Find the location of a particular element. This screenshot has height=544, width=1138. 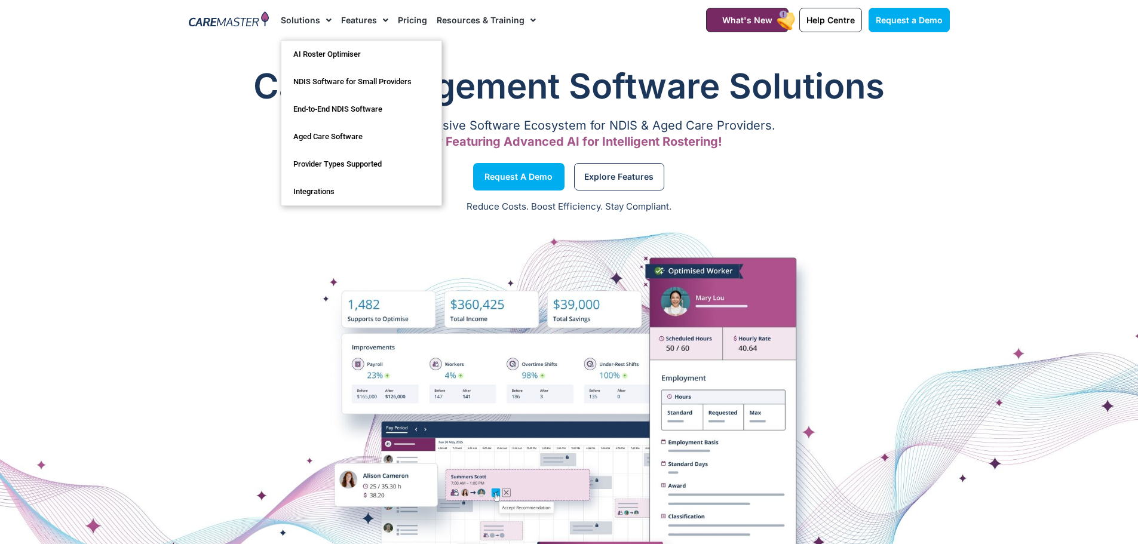

h1: Care Management Software Solutions is located at coordinates (569, 86).